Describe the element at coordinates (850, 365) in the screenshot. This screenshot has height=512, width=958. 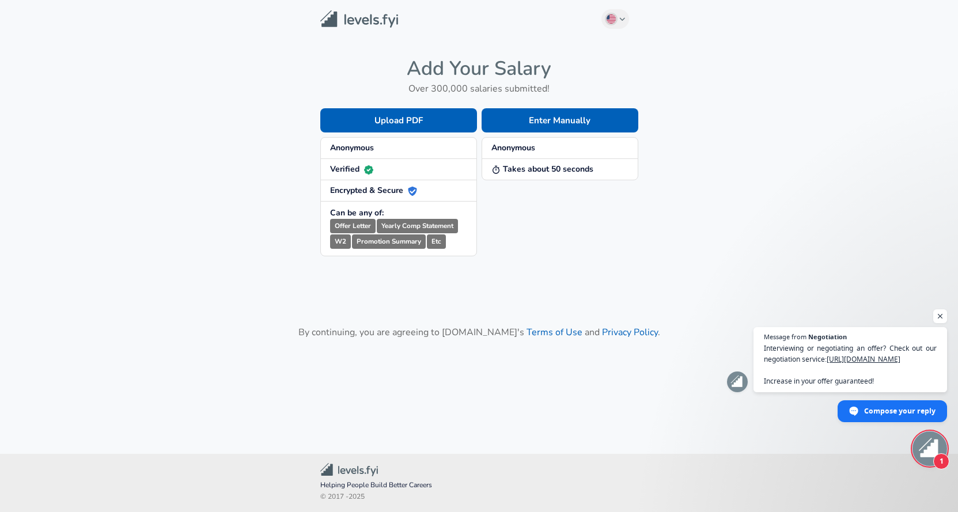
I see `span: Interviewing or negotiating an offer? Check out our negotiation service: Increase in your offer g...` at that location.